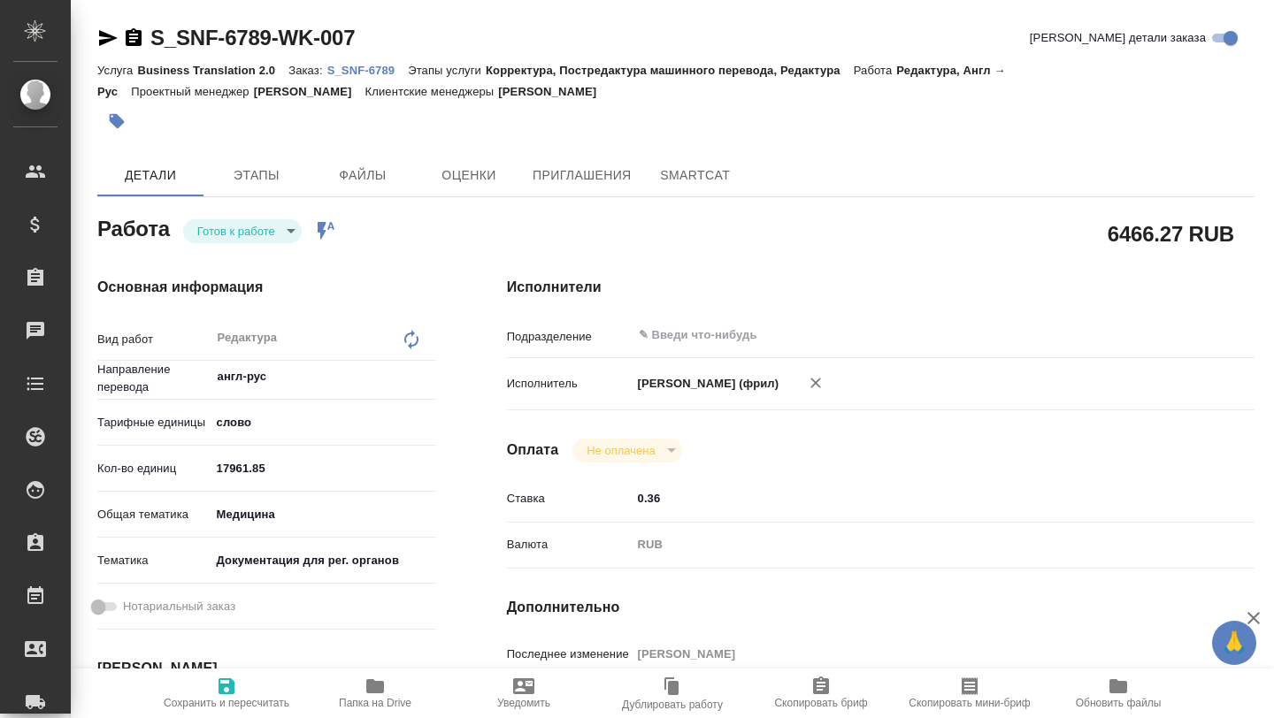 The image size is (1274, 718). What do you see at coordinates (432, 91) in the screenshot?
I see `p: Клиентские менеджеры` at bounding box center [432, 91].